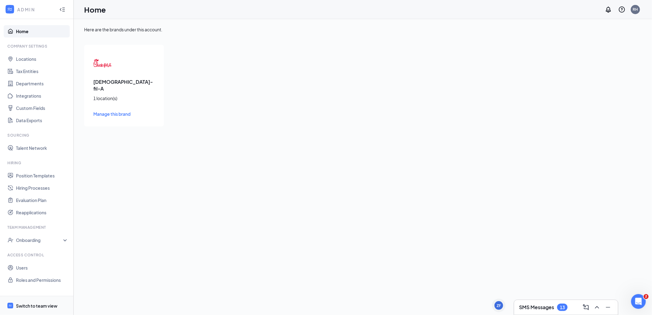 This screenshot has width=652, height=315. I want to click on svg: QuestionInfo, so click(622, 10).